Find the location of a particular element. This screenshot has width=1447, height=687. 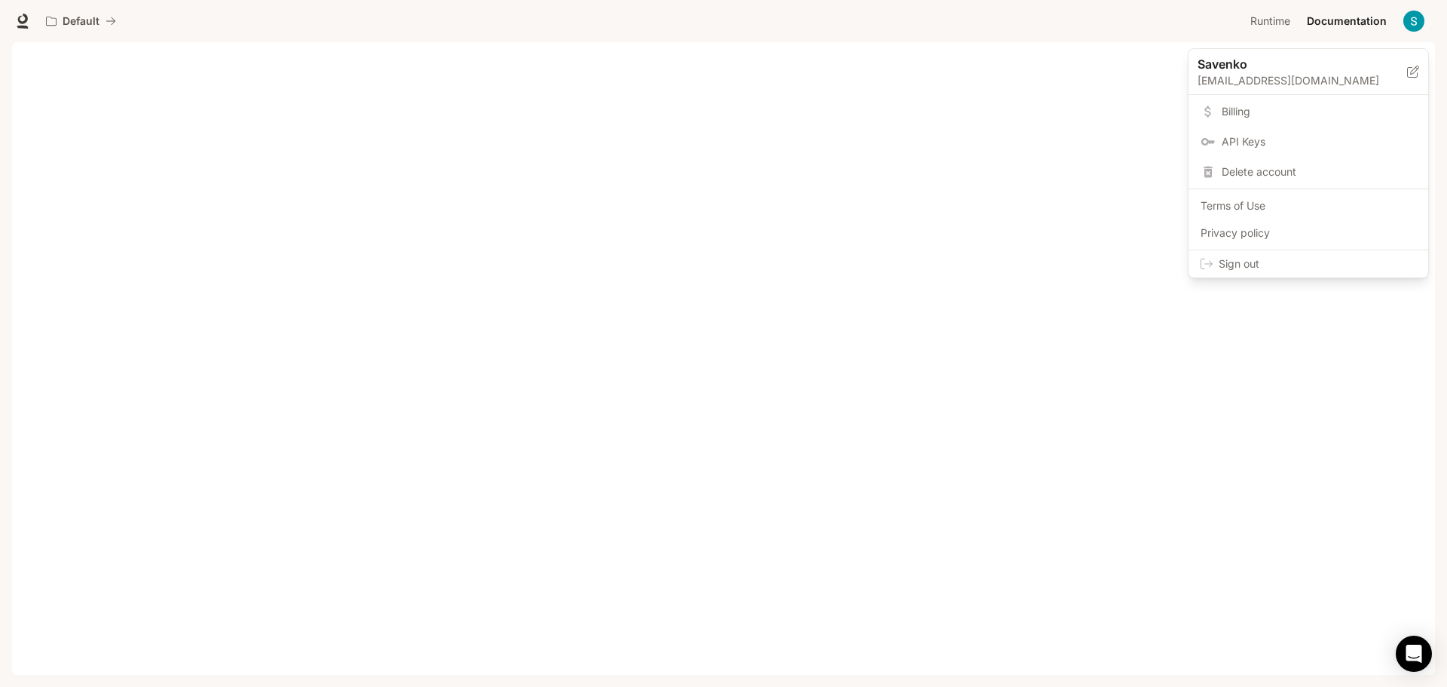

p: Savenko is located at coordinates (1291, 64).